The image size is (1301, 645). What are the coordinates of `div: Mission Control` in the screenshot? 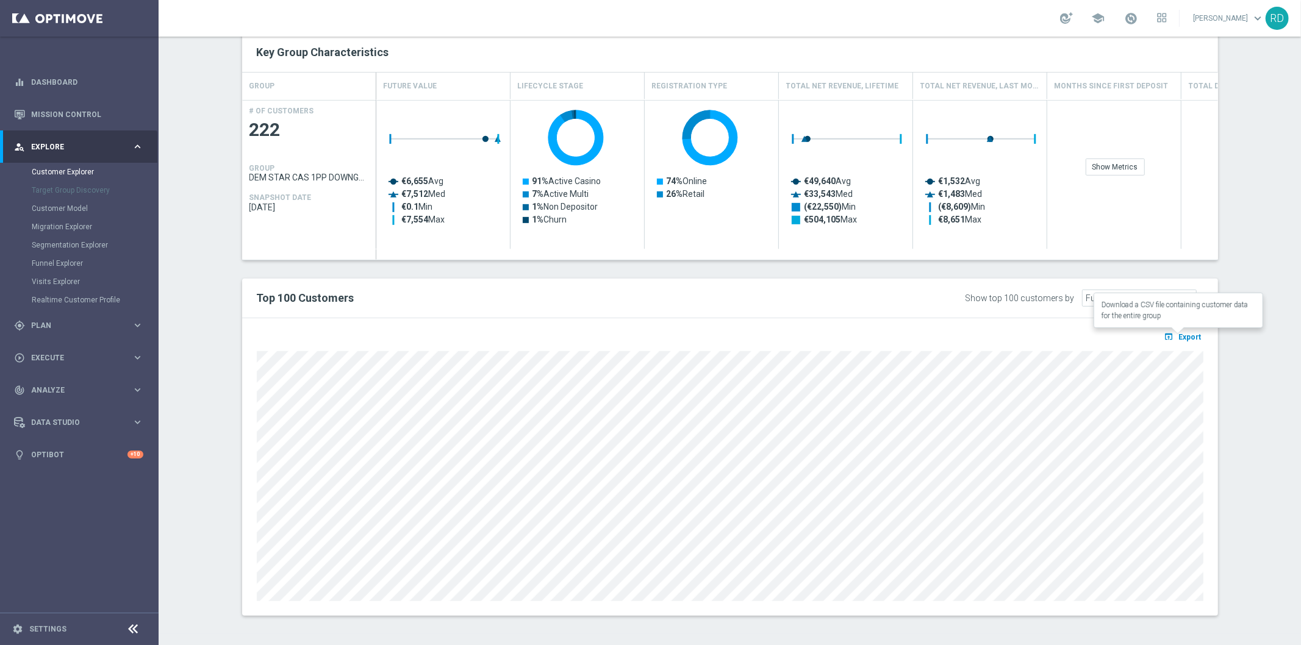 It's located at (79, 114).